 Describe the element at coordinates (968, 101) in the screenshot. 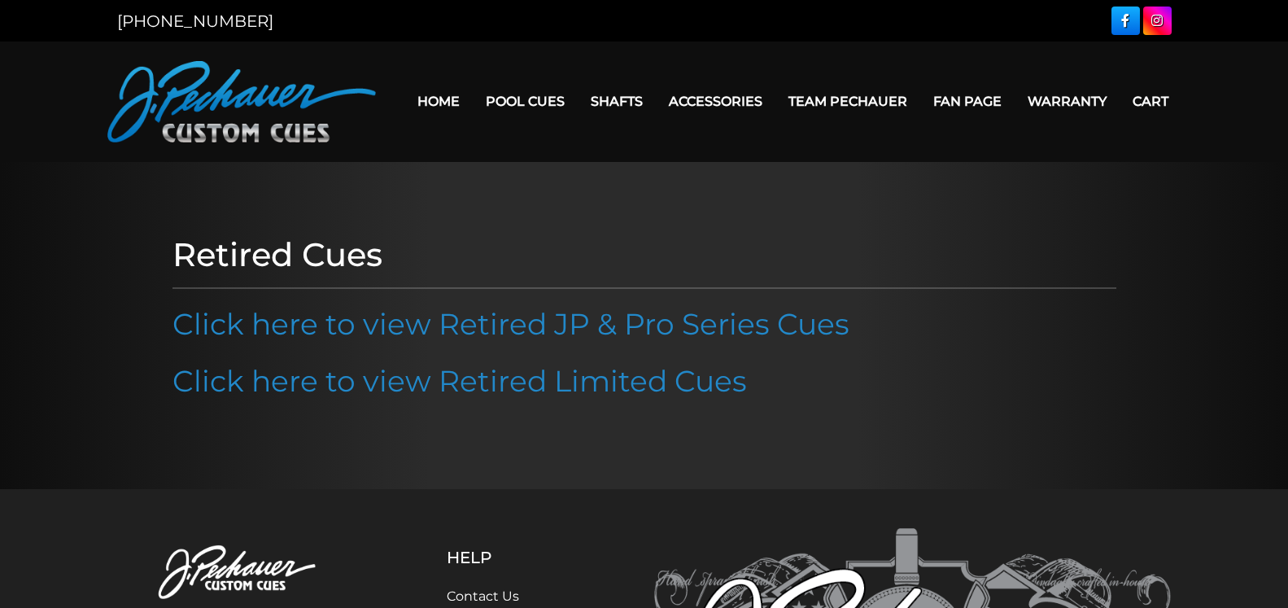

I see `a: Fan Page` at that location.